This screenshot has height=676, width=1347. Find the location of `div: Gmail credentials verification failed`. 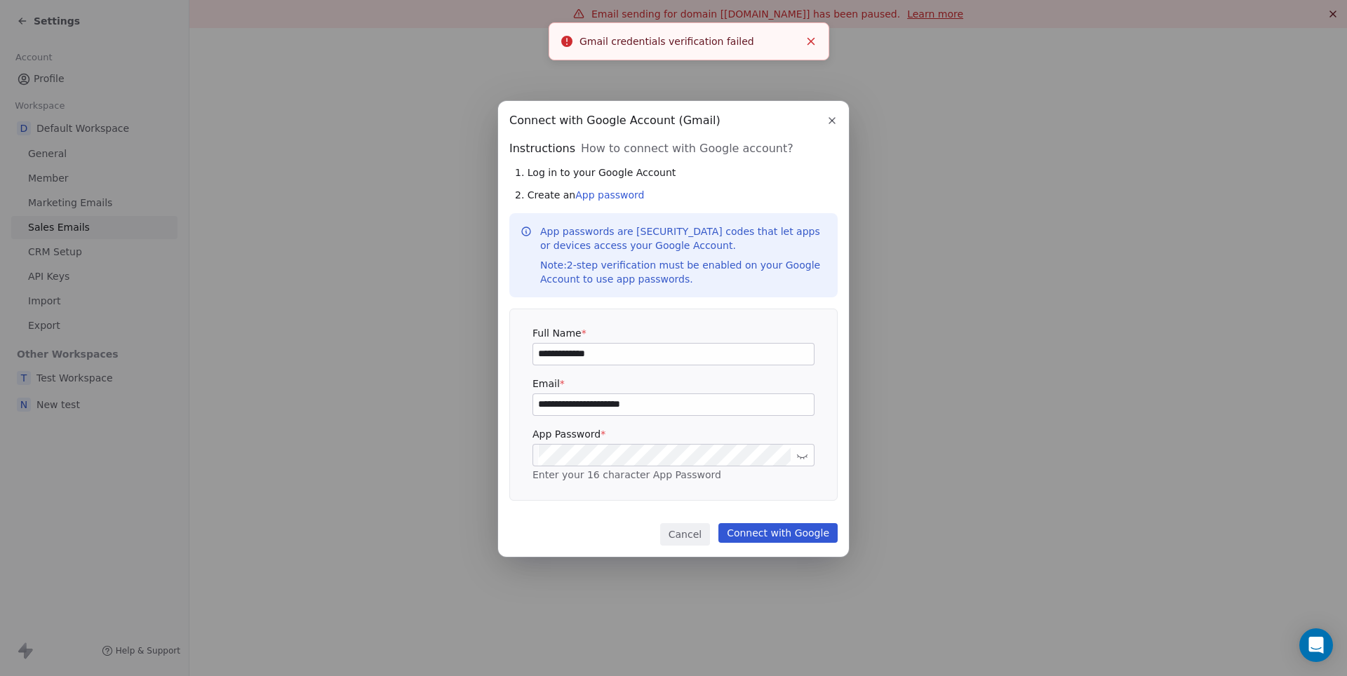

div: Gmail credentials verification failed is located at coordinates (689, 41).